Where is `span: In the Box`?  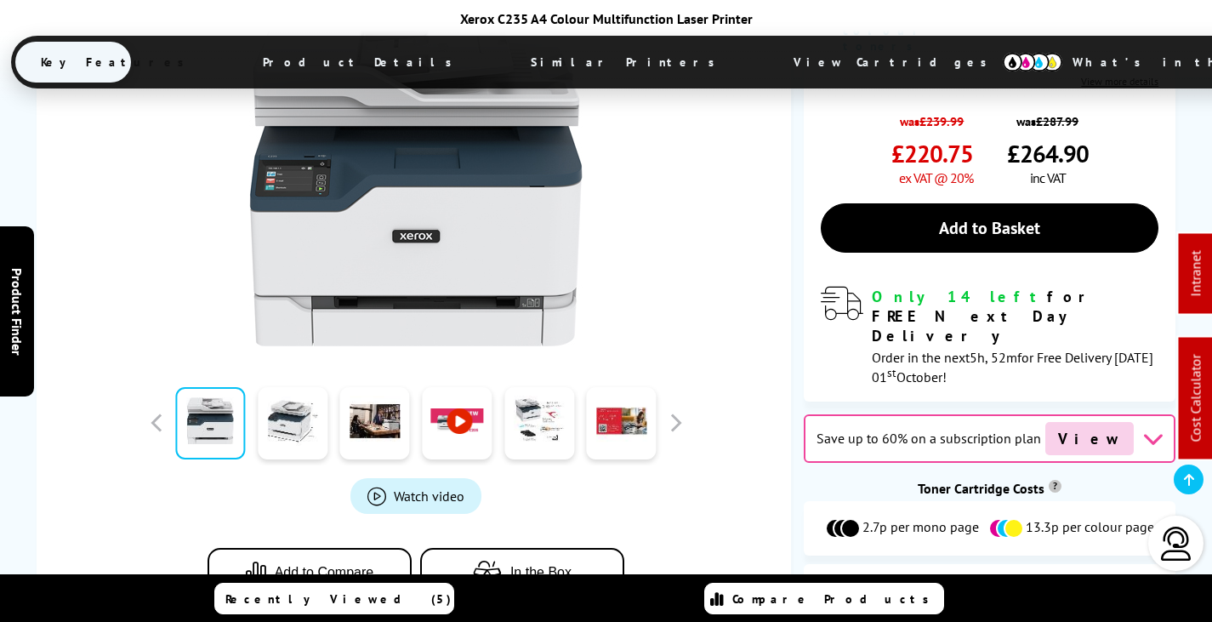 span: In the Box is located at coordinates (541, 572).